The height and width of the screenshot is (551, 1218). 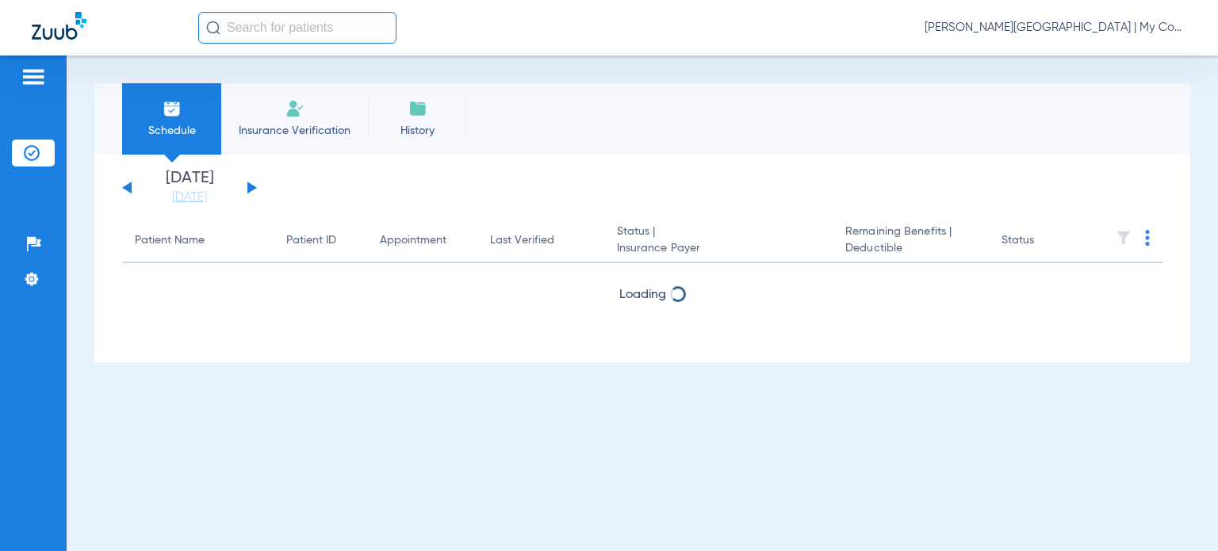 I want to click on span: Deductible, so click(x=910, y=248).